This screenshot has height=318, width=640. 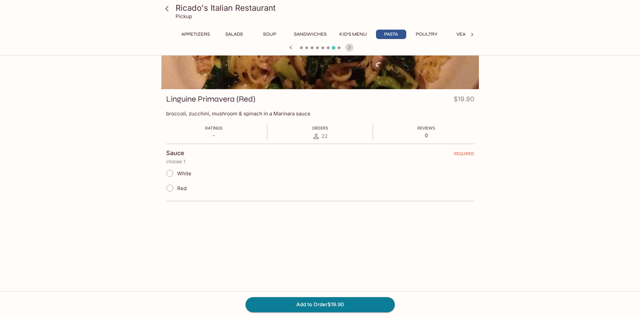 What do you see at coordinates (320, 128) in the screenshot?
I see `span: Orders` at bounding box center [320, 128].